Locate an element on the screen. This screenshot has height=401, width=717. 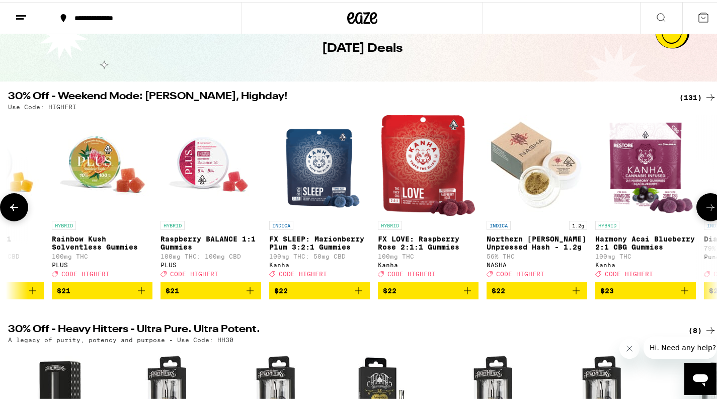
img: PLUS - Rainbow Kush Solventless Gummies is located at coordinates (102, 164).